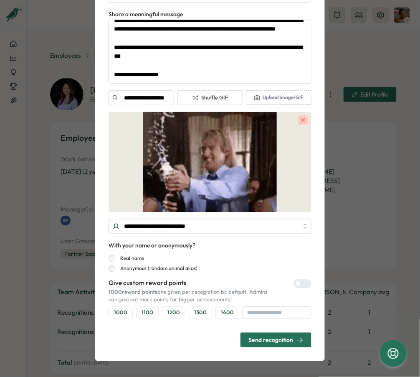 This screenshot has width=420, height=377. What do you see at coordinates (121, 313) in the screenshot?
I see `p: 1000` at bounding box center [121, 313].